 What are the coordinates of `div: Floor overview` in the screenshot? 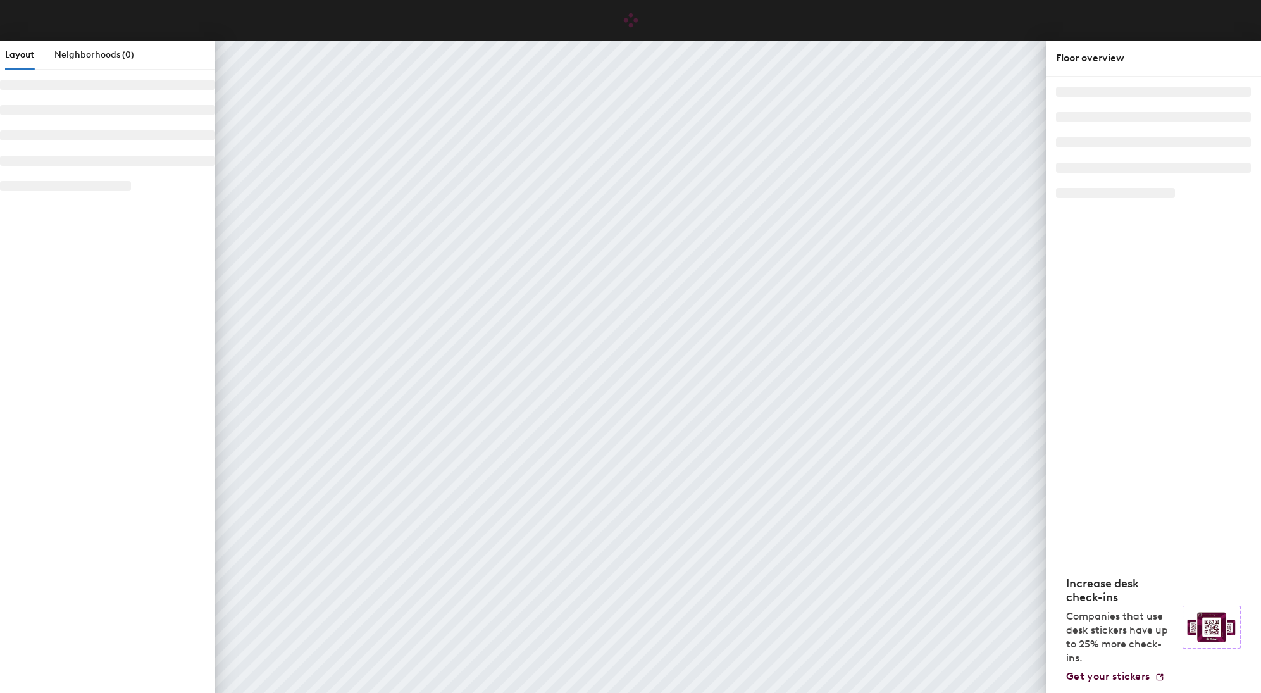 It's located at (1153, 58).